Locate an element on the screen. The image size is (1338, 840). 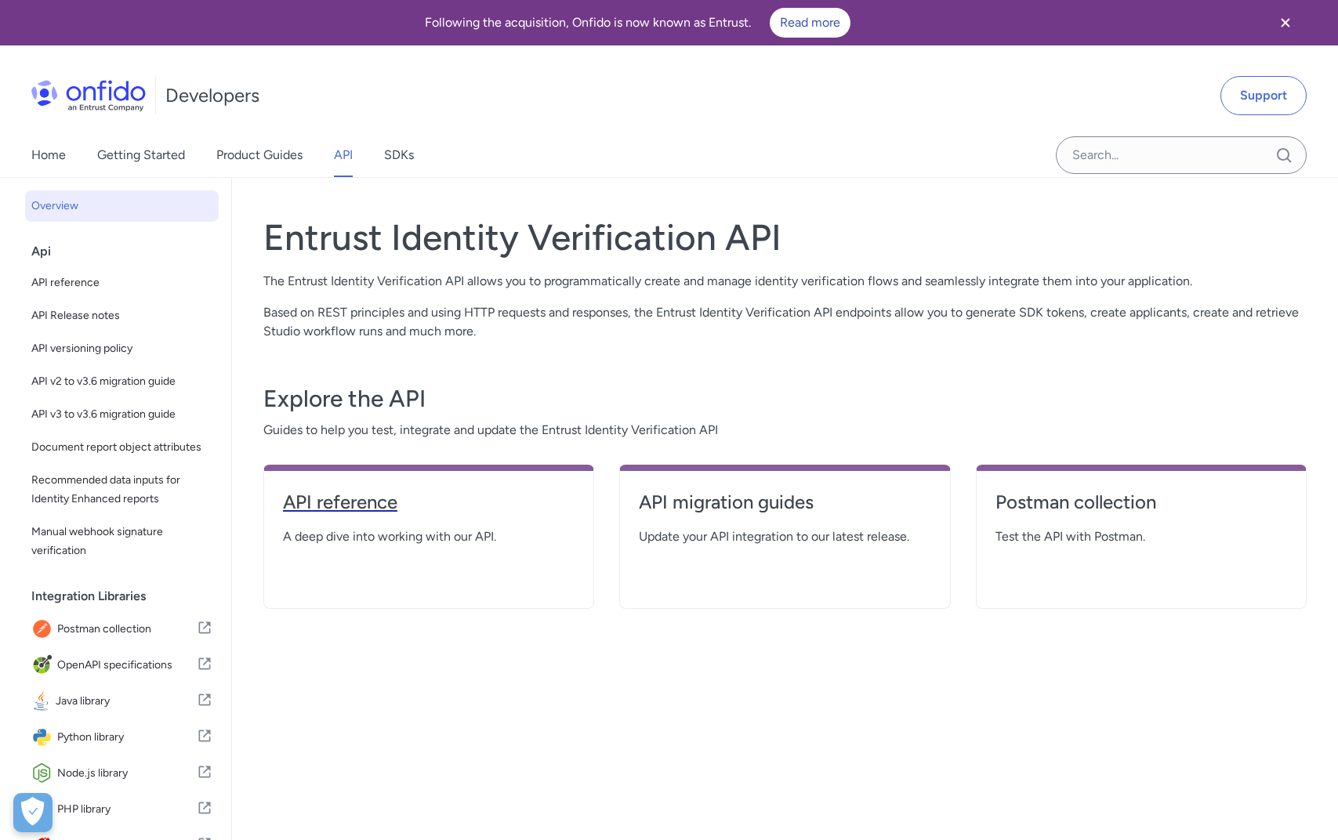
span: Node.js library is located at coordinates (127, 774).